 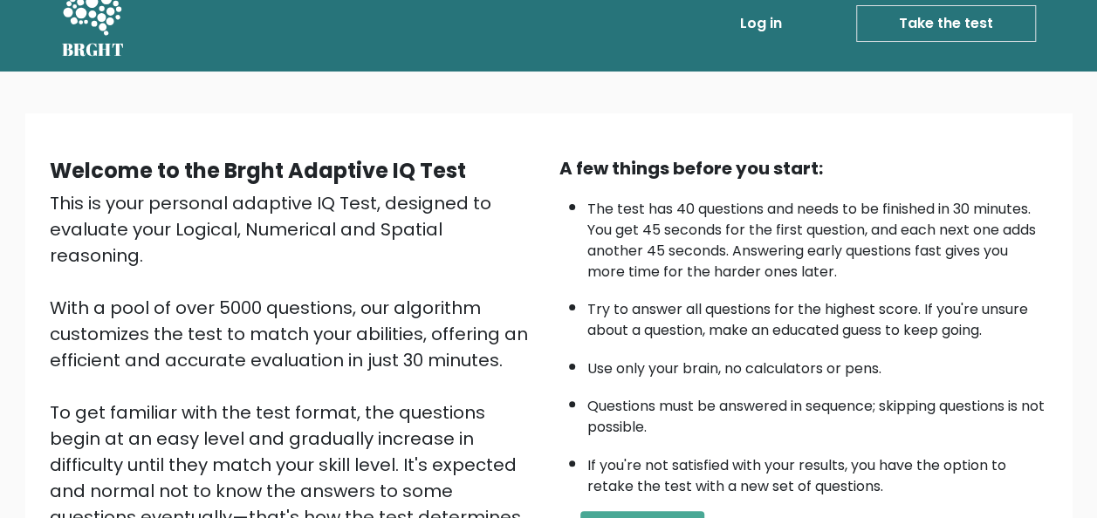 I want to click on a: Log in, so click(x=761, y=24).